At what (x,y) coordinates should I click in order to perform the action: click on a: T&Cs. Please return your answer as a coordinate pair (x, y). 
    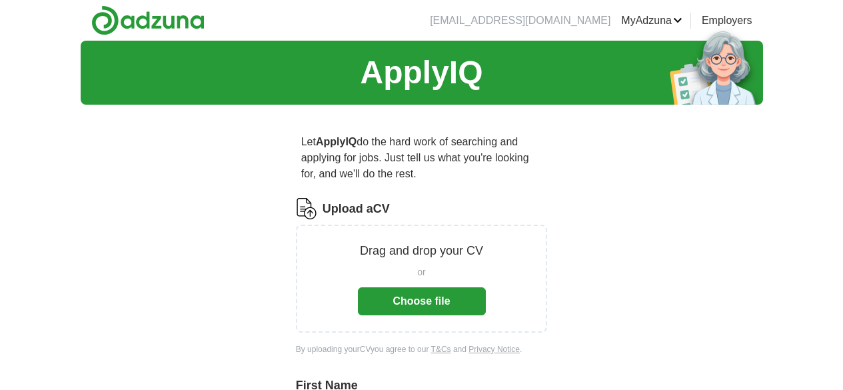
    Looking at the image, I should click on (441, 349).